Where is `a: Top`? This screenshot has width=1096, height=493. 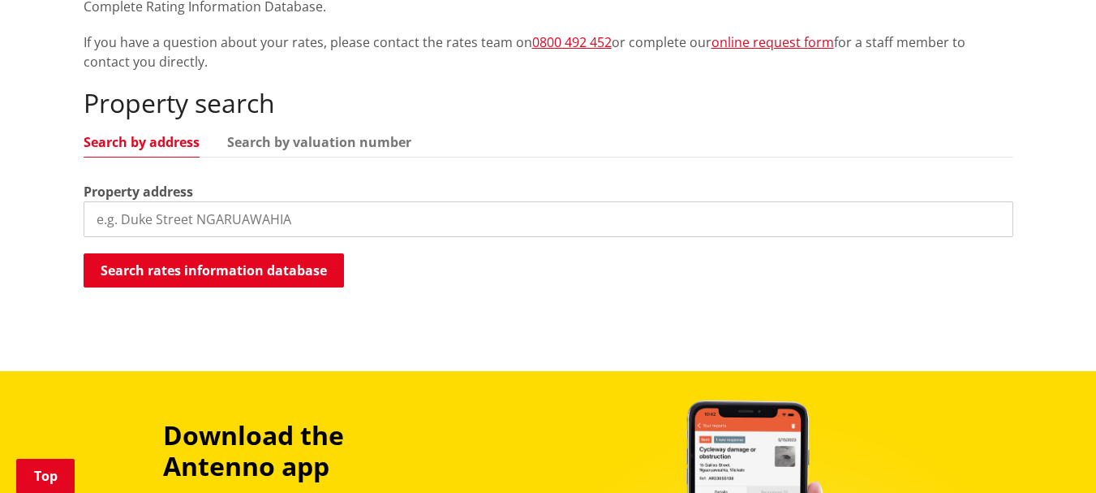
a: Top is located at coordinates (45, 475).